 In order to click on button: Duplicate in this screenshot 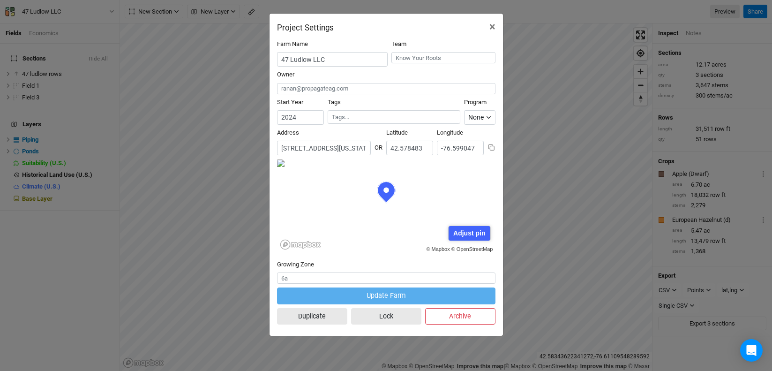, I will do `click(312, 316)`.